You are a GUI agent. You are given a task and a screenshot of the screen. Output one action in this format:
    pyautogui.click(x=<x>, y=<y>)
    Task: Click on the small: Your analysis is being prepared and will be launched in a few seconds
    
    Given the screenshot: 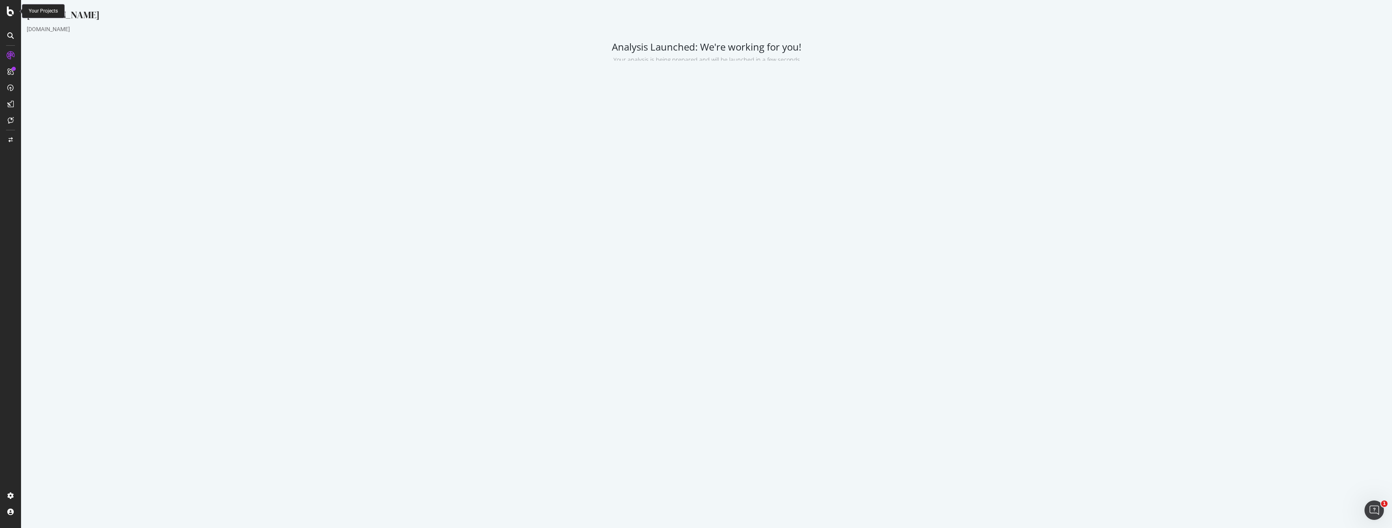 What is the action you would take?
    pyautogui.click(x=685, y=59)
    